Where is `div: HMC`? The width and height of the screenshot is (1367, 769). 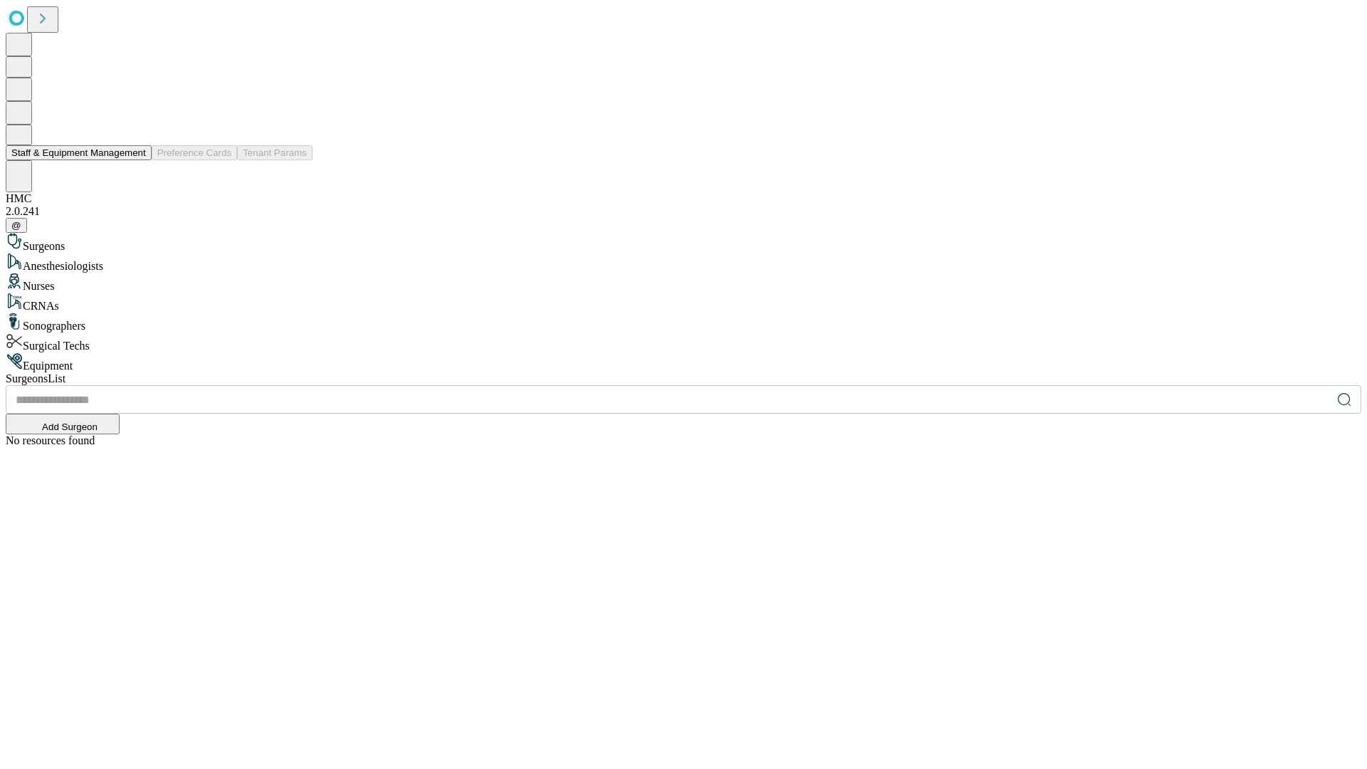
div: HMC is located at coordinates (683, 199).